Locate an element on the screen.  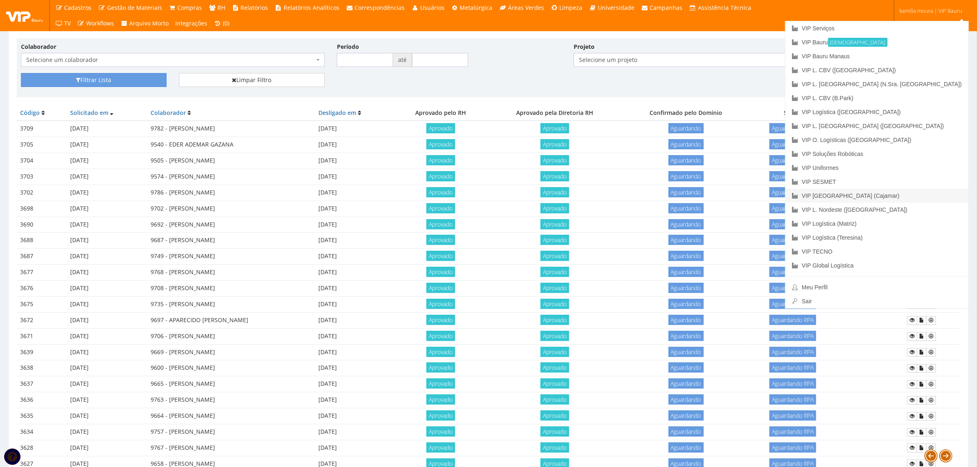
span: Cadastros is located at coordinates (78, 7).